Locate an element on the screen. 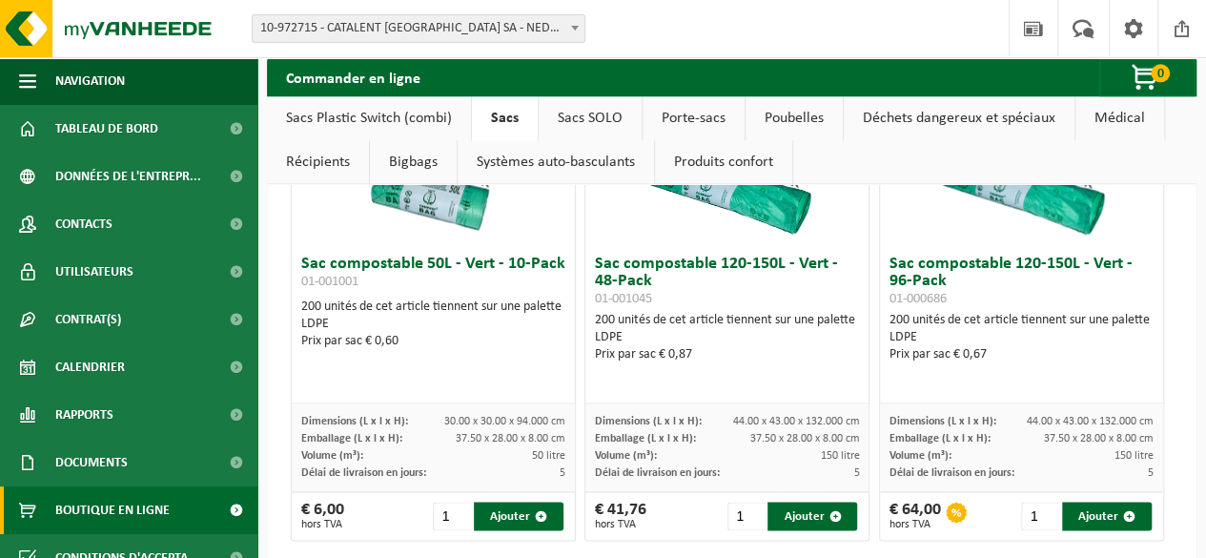 This screenshot has height=558, width=1206. div: € 6,00 is located at coordinates (322, 516).